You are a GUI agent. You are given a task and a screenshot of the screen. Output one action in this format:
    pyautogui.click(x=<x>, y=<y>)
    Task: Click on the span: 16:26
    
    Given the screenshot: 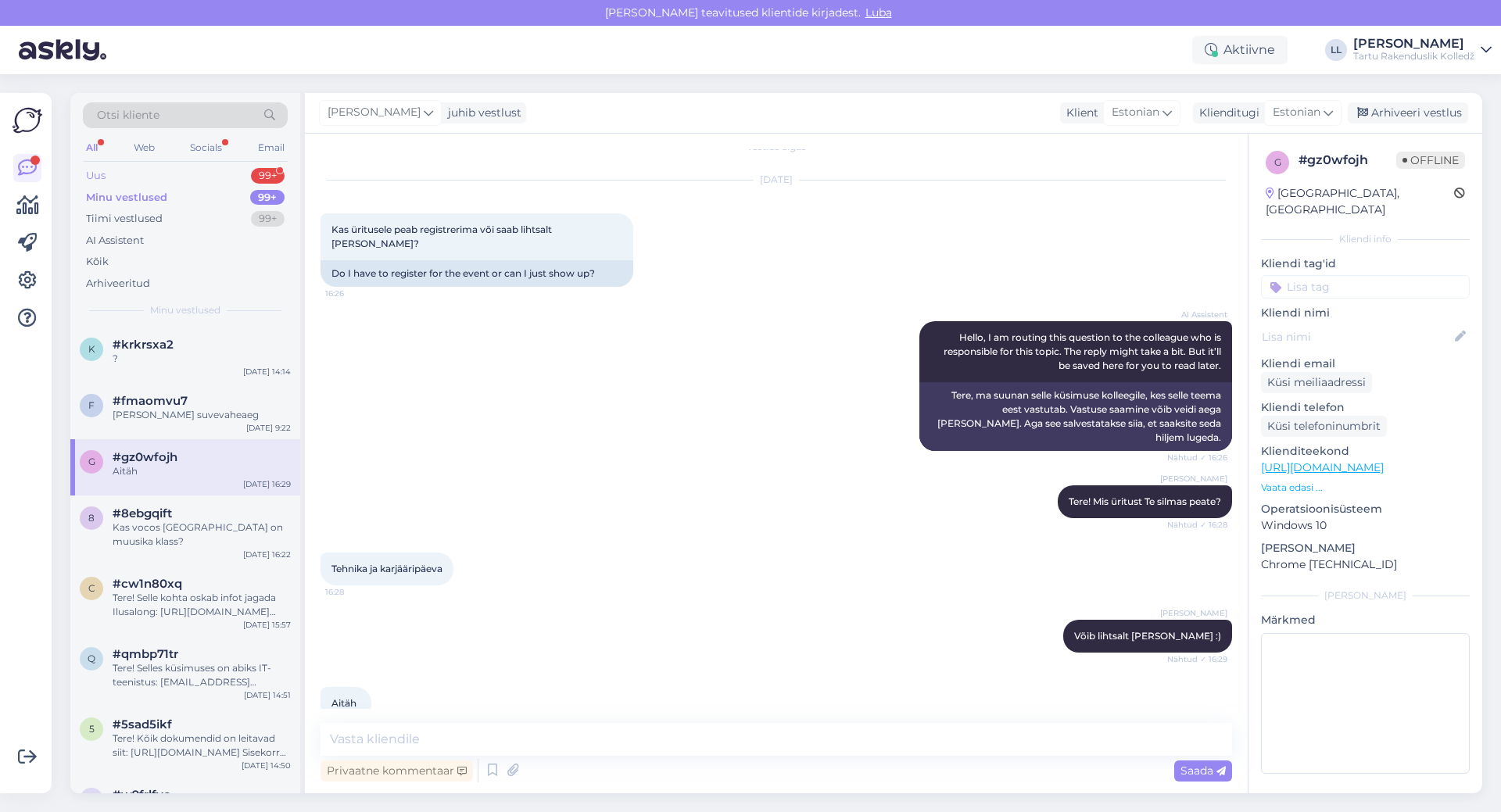 What is the action you would take?
    pyautogui.click(x=354, y=293)
    